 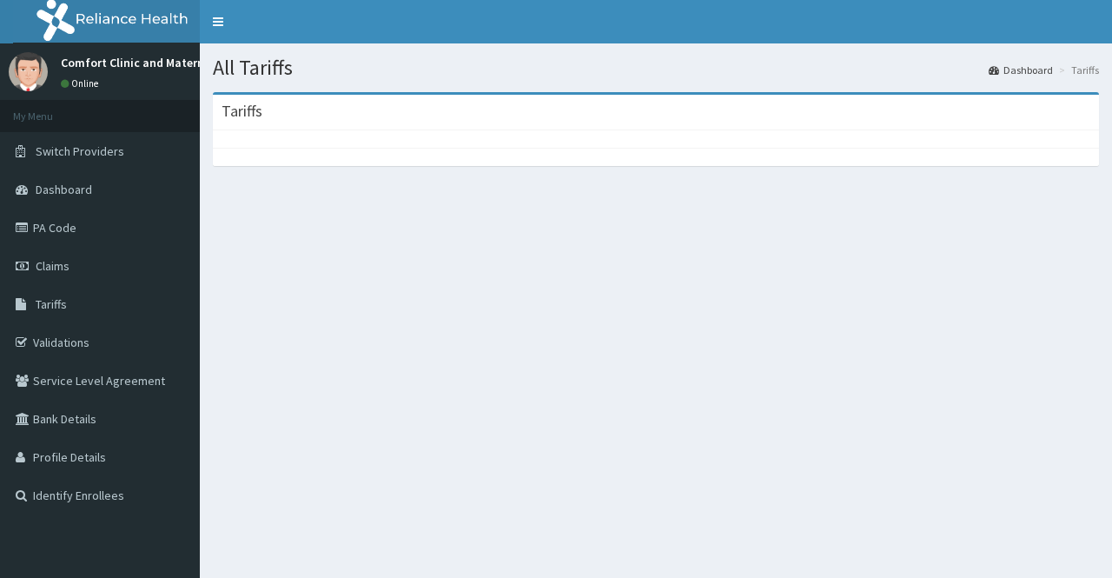 What do you see at coordinates (80, 151) in the screenshot?
I see `span: Switch Providers` at bounding box center [80, 151].